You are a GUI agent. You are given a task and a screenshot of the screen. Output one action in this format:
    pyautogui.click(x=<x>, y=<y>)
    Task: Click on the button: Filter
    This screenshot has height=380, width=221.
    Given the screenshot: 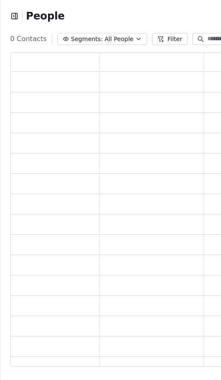 What is the action you would take?
    pyautogui.click(x=169, y=39)
    